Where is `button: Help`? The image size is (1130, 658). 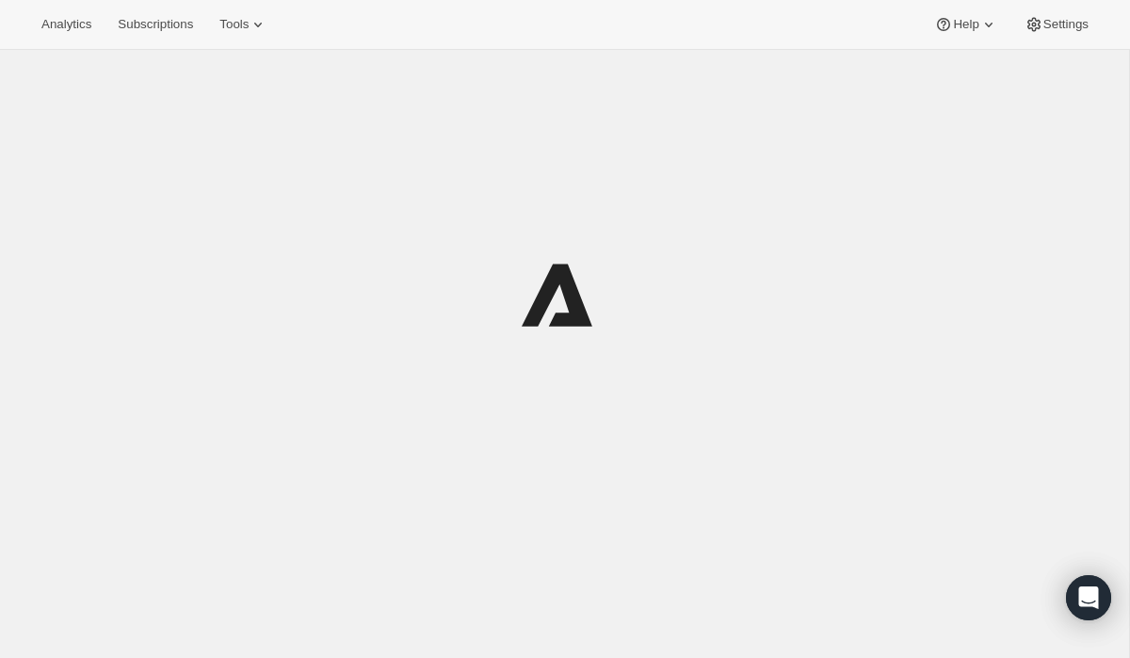
button: Help is located at coordinates (965, 24).